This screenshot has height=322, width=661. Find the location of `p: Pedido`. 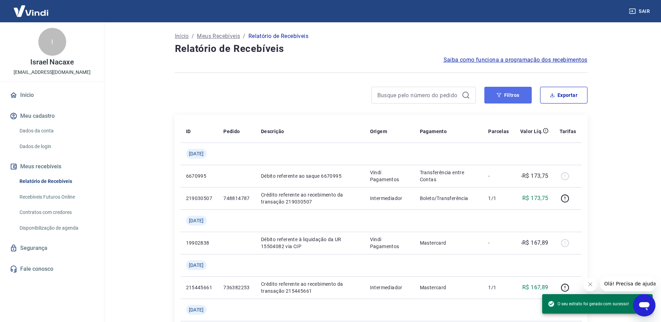

p: Pedido is located at coordinates (231, 131).